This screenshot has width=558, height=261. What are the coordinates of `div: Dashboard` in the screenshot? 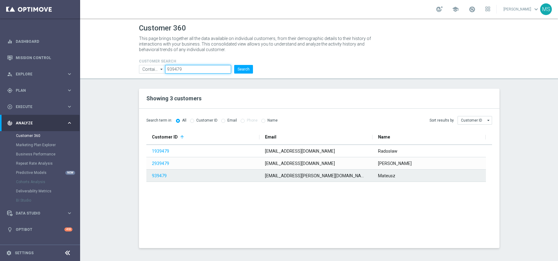 It's located at (40, 41).